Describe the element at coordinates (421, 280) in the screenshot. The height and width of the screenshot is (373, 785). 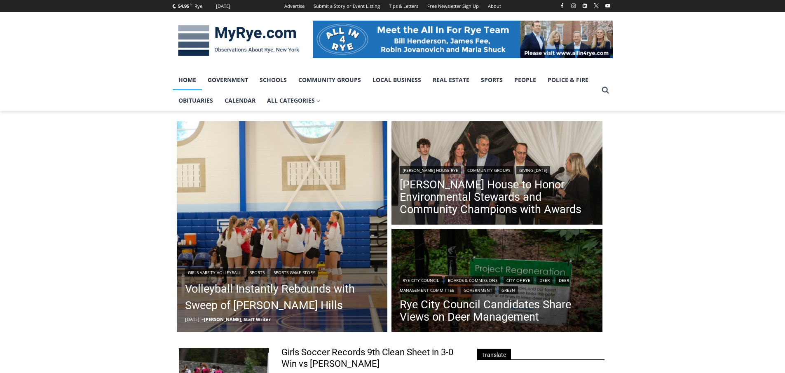
I see `a: Rye City Council` at that location.